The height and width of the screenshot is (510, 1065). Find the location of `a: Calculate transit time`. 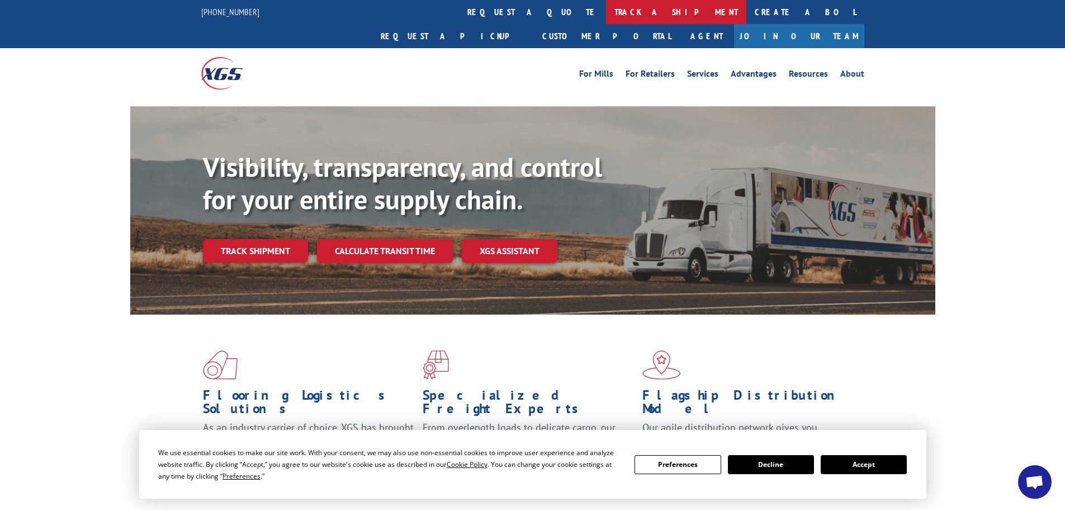

a: Calculate transit time is located at coordinates (385, 251).